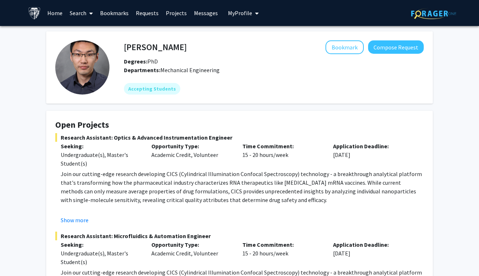 This screenshot has height=276, width=479. Describe the element at coordinates (242, 187) in the screenshot. I see `p: Join our cutting-edge research developing CICS (Cylindrical Illumination Confocal Spectroscopy) t...` at that location.